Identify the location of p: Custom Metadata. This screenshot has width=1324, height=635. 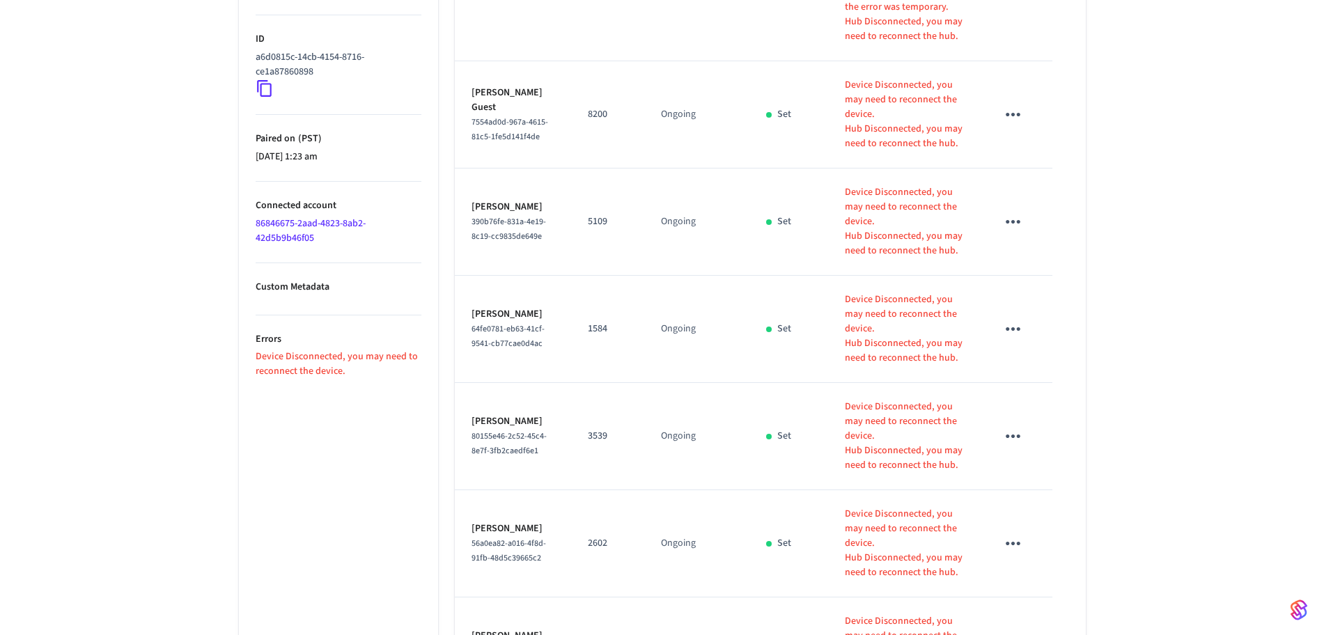
(338, 287).